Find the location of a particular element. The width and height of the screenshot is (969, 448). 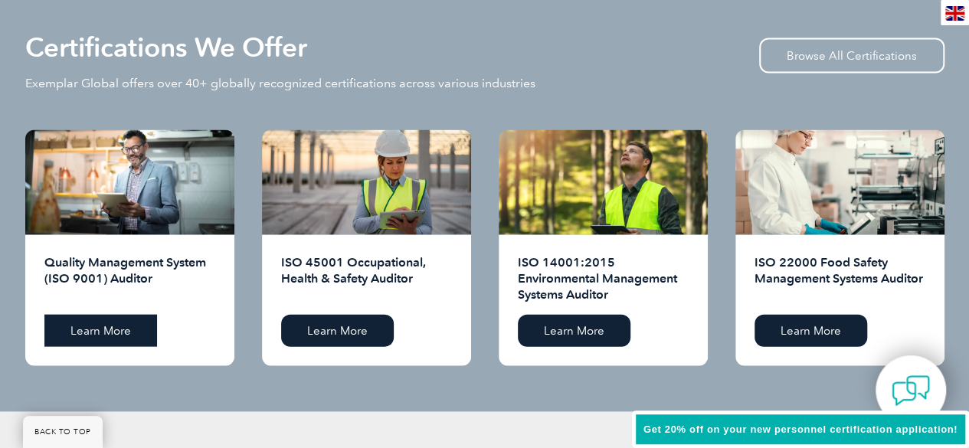

a: Browse All Certifications is located at coordinates (852, 56).